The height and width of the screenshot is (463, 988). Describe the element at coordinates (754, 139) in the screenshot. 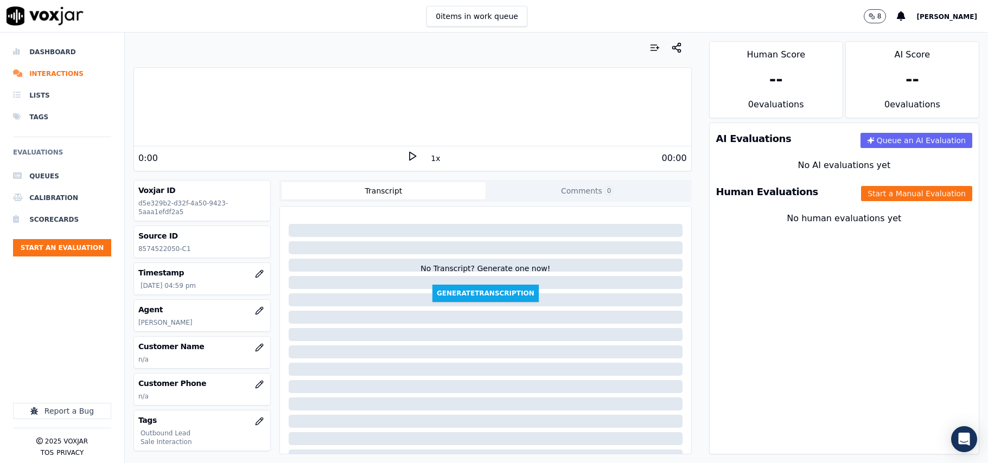

I see `h3: AI Evaluations` at that location.